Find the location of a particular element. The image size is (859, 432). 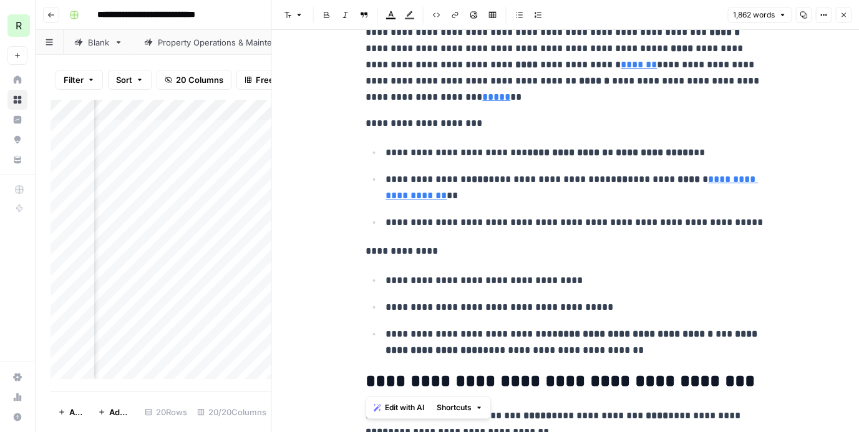

a: Property Operations & Maintenance is located at coordinates (228, 42).